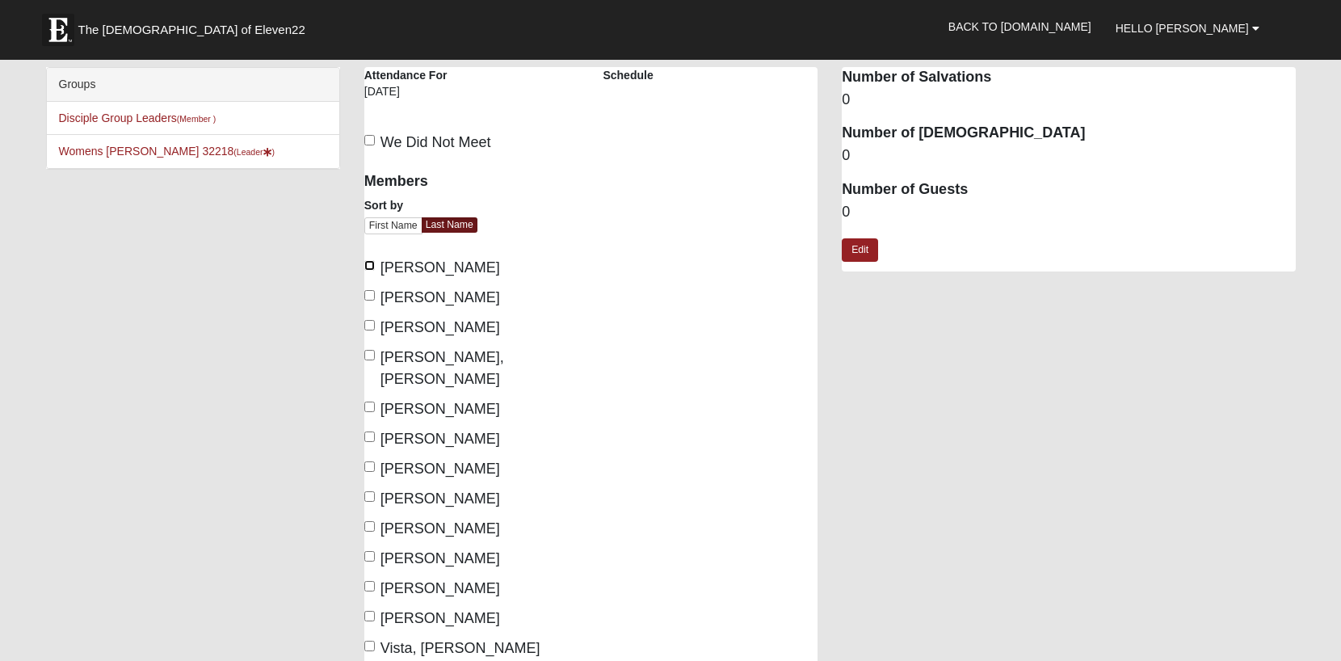  I want to click on a: Last Name, so click(449, 225).